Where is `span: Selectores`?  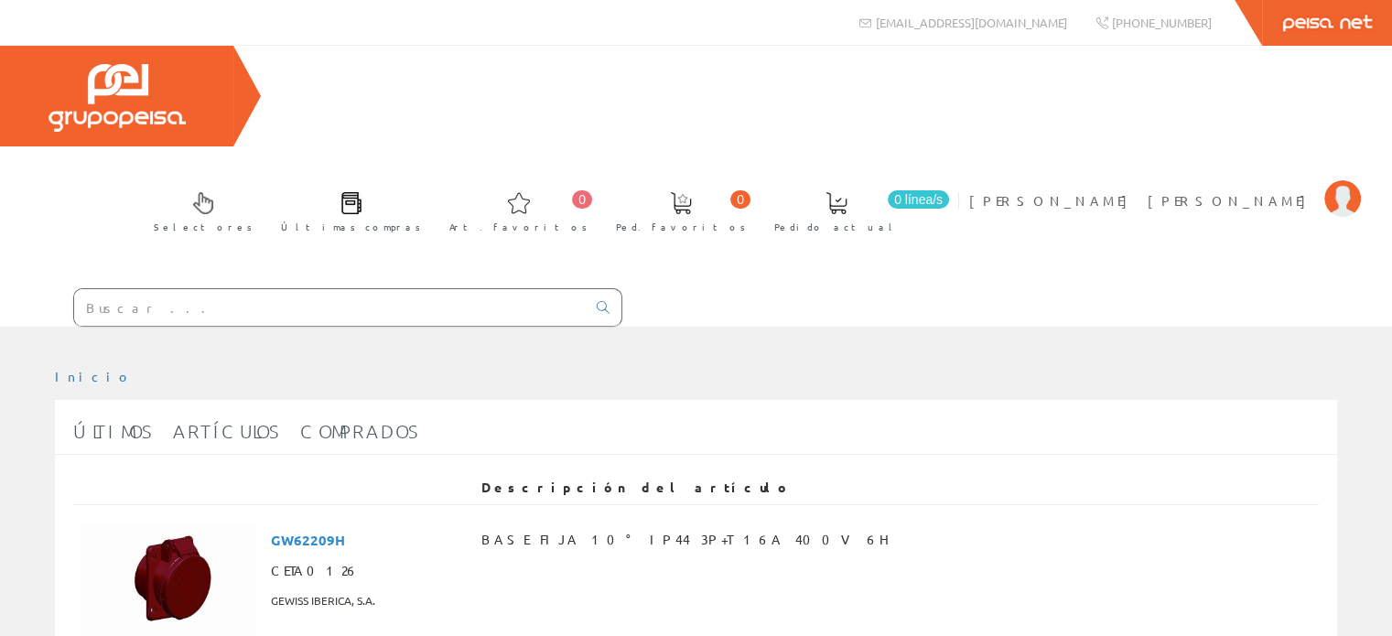
span: Selectores is located at coordinates (203, 227).